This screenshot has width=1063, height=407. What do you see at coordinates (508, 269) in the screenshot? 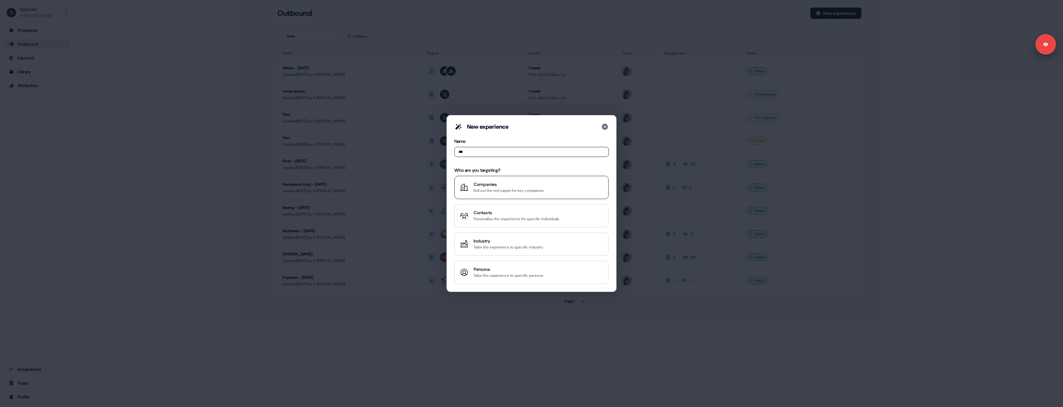
I see `div: Persona` at bounding box center [508, 269].